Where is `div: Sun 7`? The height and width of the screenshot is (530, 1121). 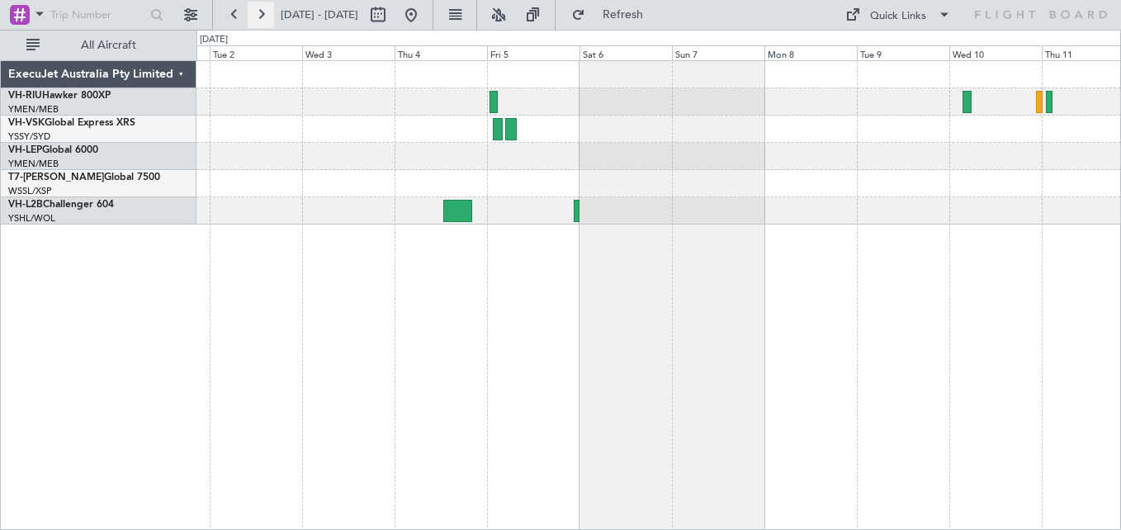
div: Sun 7 is located at coordinates (718, 53).